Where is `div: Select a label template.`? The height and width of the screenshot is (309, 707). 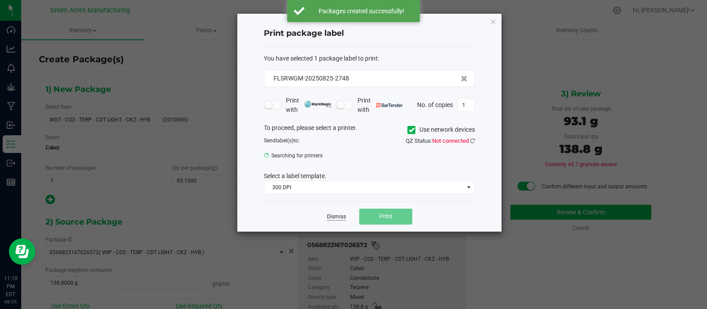
div: Select a label template. is located at coordinates (369, 176).